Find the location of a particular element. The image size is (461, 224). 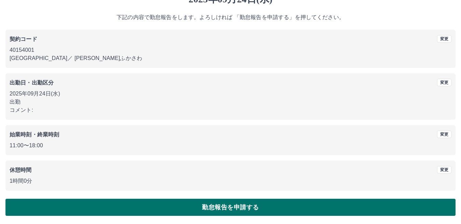

p: 1時間0分 is located at coordinates (230, 181).